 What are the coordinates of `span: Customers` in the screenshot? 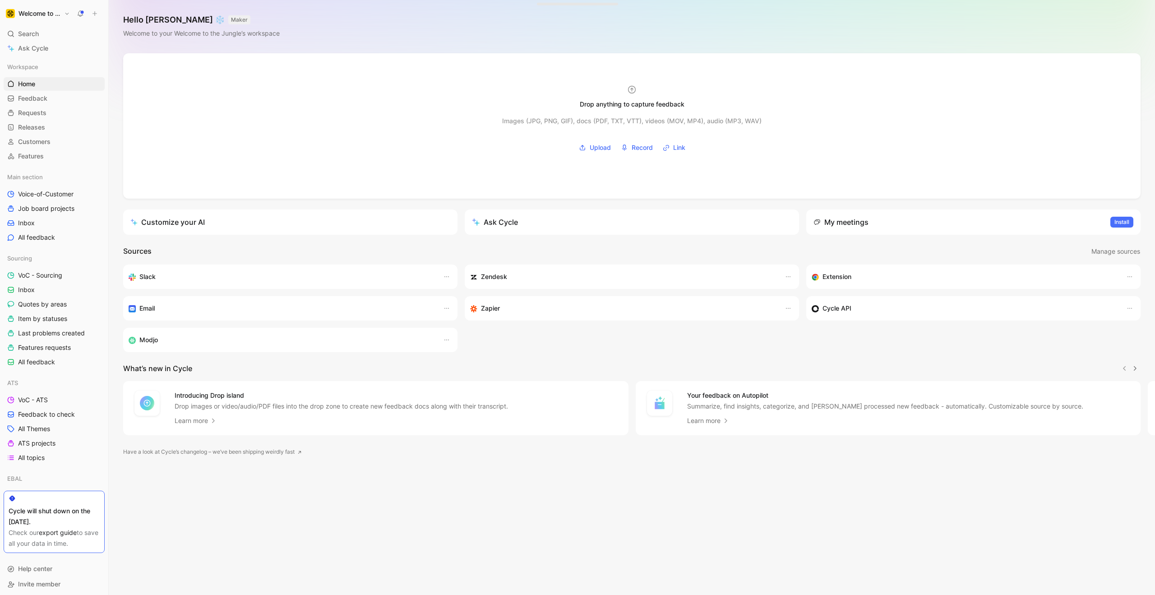 It's located at (34, 142).